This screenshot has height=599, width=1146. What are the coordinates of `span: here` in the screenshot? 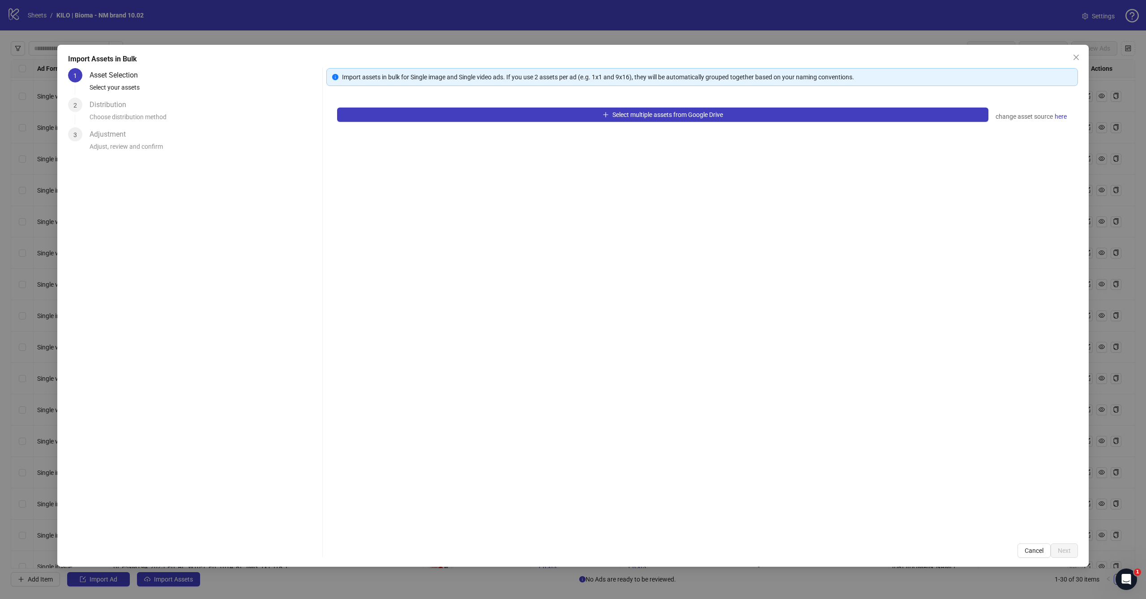 It's located at (1061, 116).